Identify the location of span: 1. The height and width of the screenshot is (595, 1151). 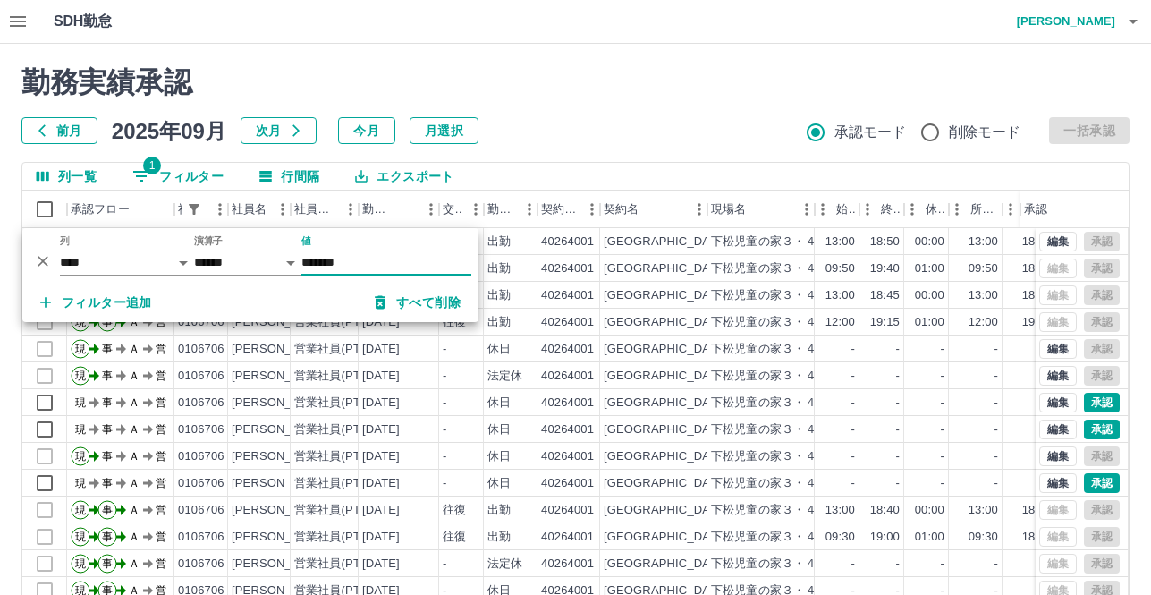
(152, 166).